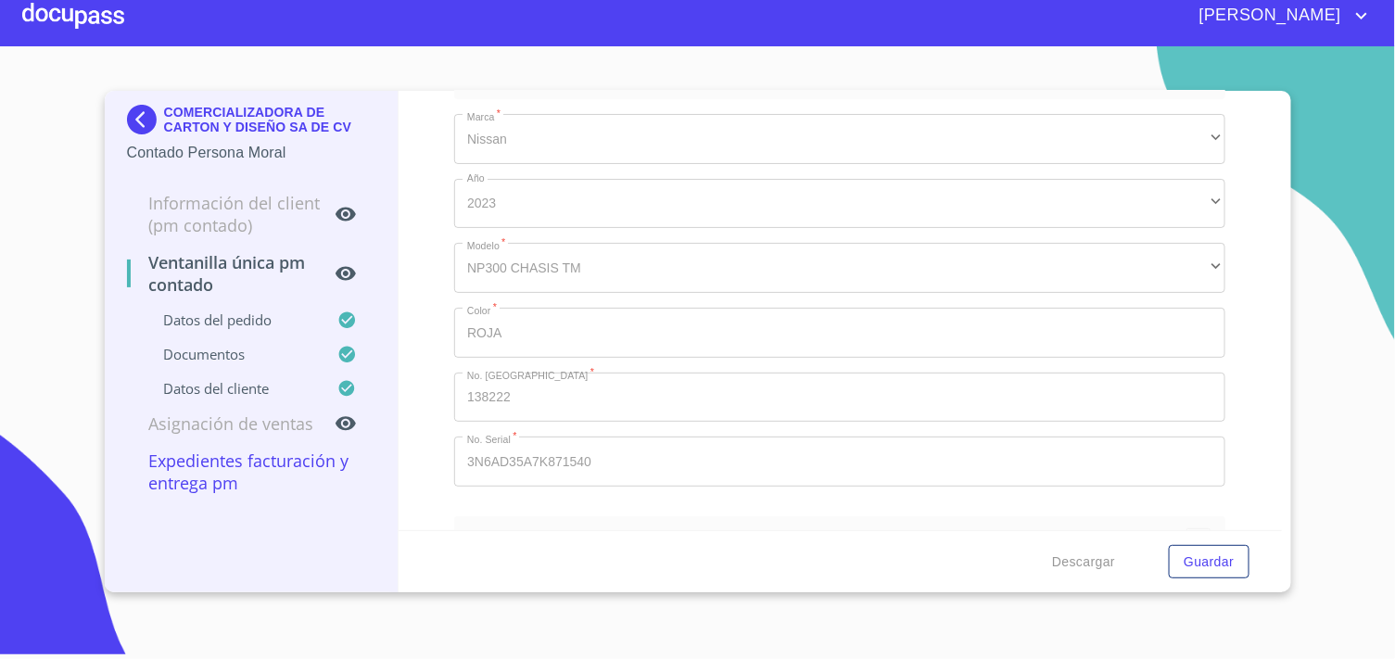  Describe the element at coordinates (840, 268) in the screenshot. I see `div: NP300 CHASIS TM` at that location.